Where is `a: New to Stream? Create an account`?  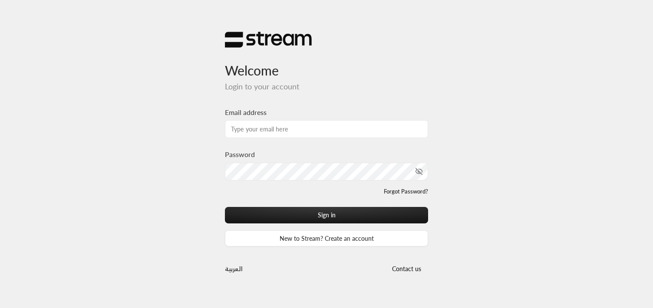 a: New to Stream? Create an account is located at coordinates (327, 238).